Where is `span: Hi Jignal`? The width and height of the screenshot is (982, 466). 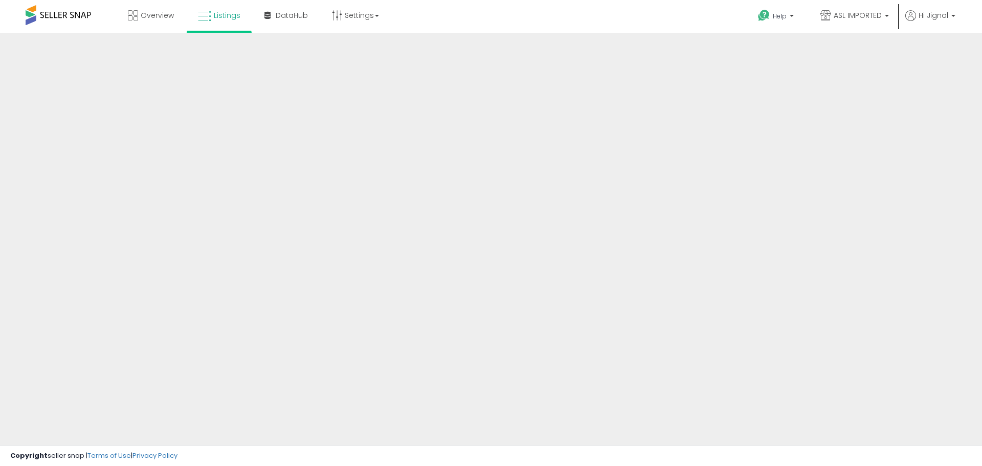
span: Hi Jignal is located at coordinates (933, 15).